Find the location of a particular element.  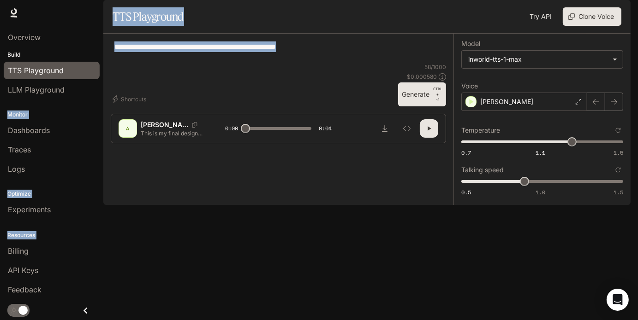

p: Temperature is located at coordinates (480, 130).